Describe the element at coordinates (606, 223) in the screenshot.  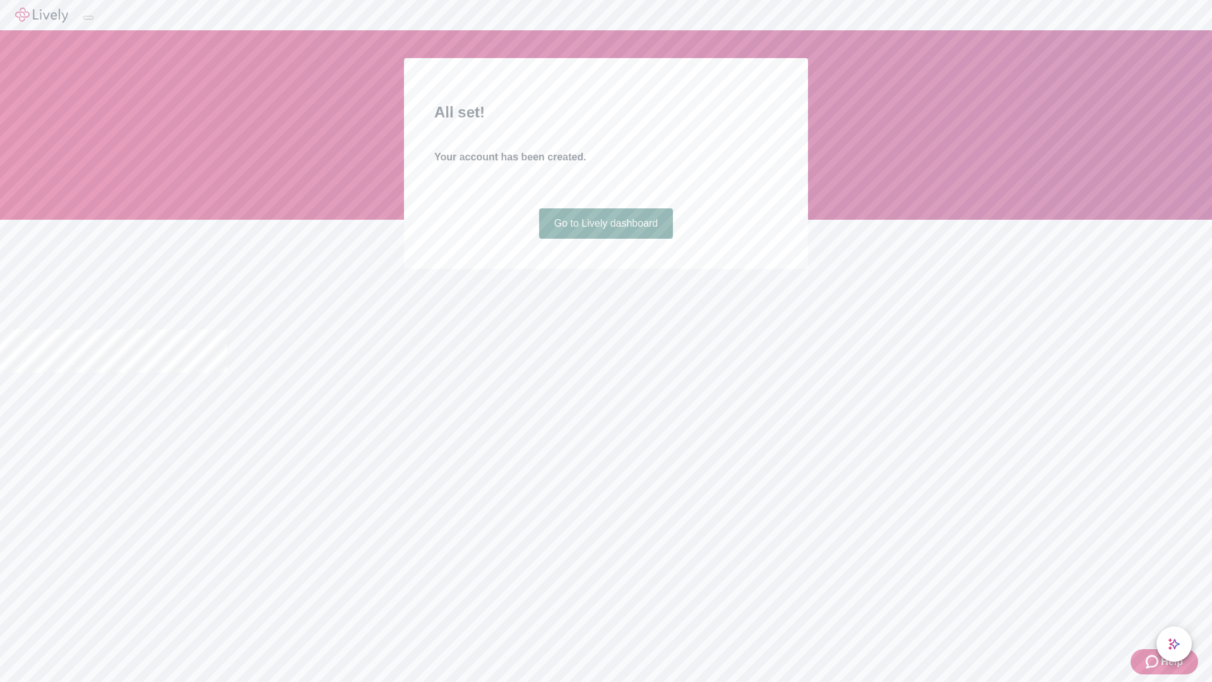
I see `a: Go to Lively dashboard` at that location.